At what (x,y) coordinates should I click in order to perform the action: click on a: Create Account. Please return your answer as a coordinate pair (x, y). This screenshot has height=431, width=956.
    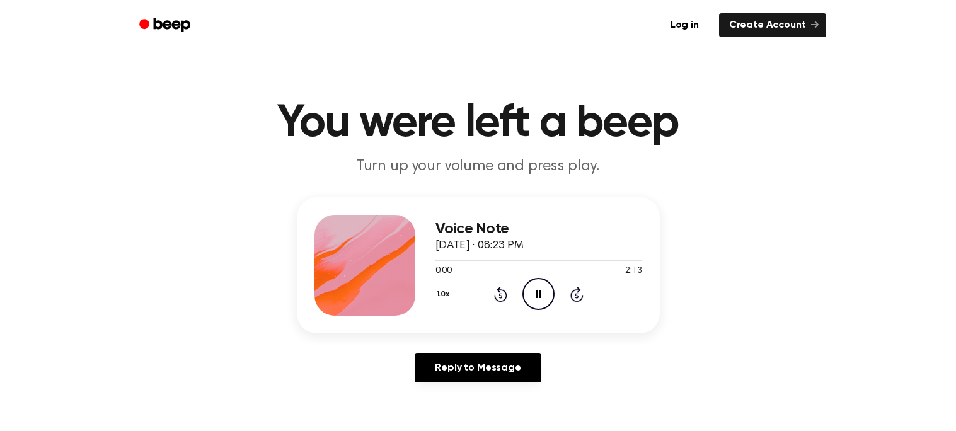
    Looking at the image, I should click on (773, 25).